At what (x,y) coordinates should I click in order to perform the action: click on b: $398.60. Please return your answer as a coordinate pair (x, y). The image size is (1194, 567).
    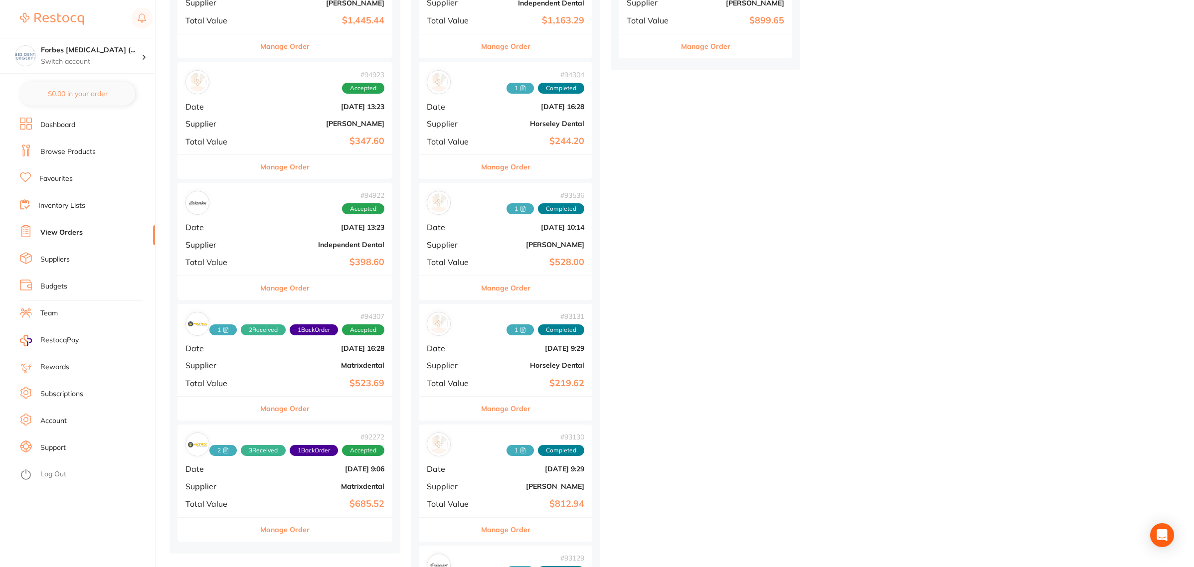
    Looking at the image, I should click on (321, 262).